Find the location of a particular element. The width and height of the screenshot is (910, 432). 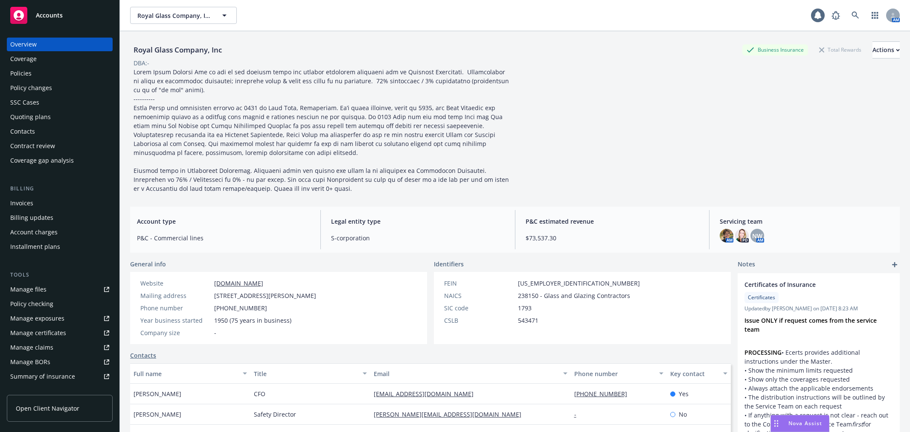

div: Key contact is located at coordinates (694, 373).